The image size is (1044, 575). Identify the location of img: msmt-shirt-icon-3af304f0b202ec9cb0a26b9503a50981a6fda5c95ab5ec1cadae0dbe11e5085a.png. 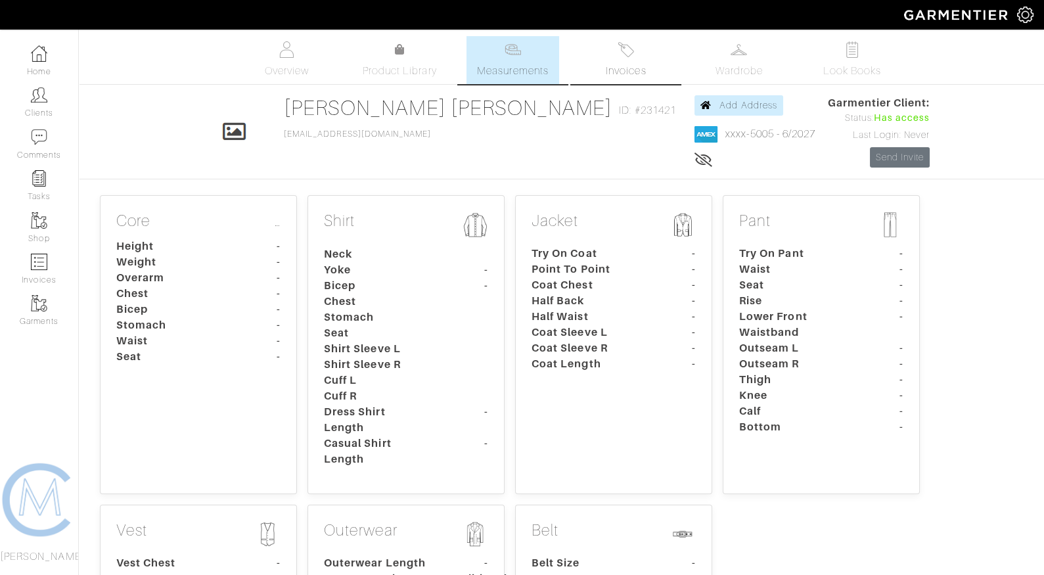
(475, 225).